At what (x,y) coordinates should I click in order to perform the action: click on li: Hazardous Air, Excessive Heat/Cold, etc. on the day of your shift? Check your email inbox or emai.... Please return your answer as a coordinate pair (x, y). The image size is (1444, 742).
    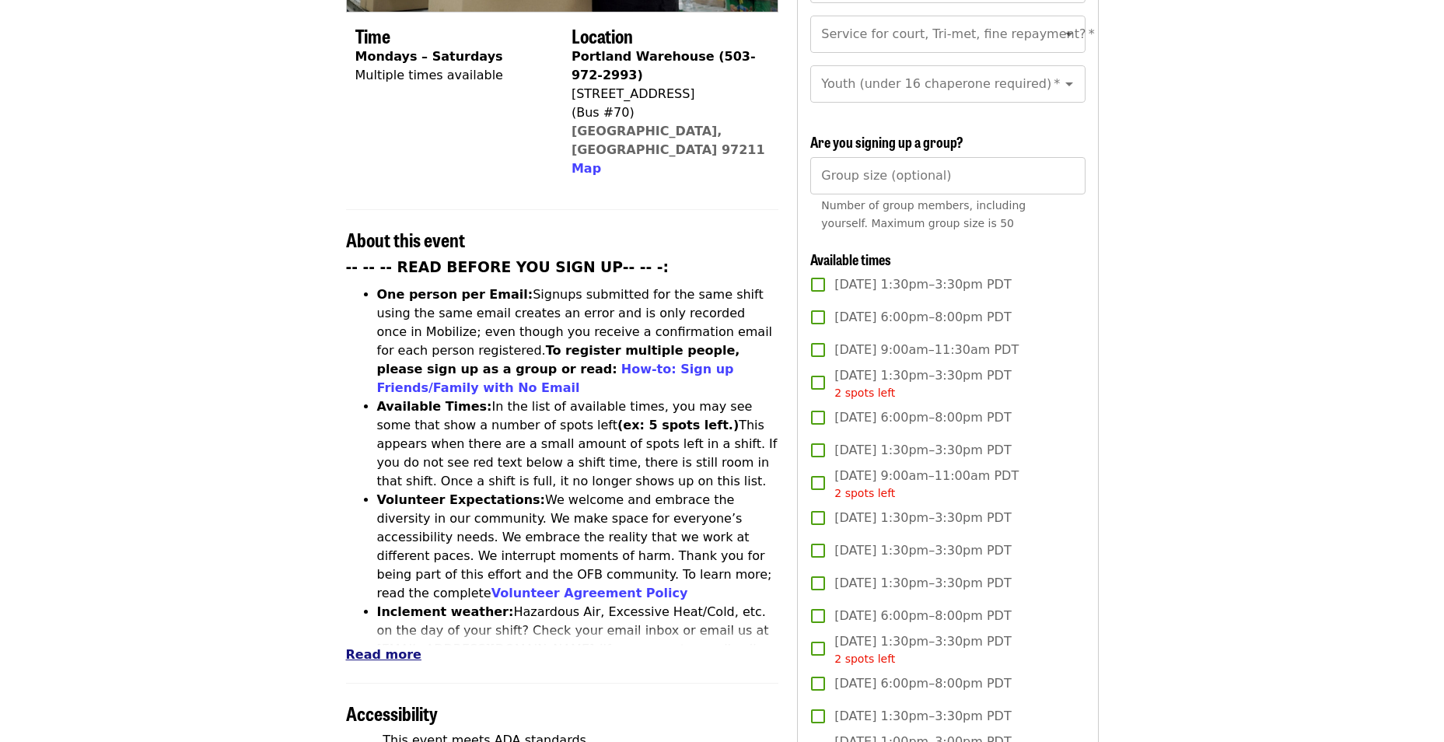
    Looking at the image, I should click on (578, 649).